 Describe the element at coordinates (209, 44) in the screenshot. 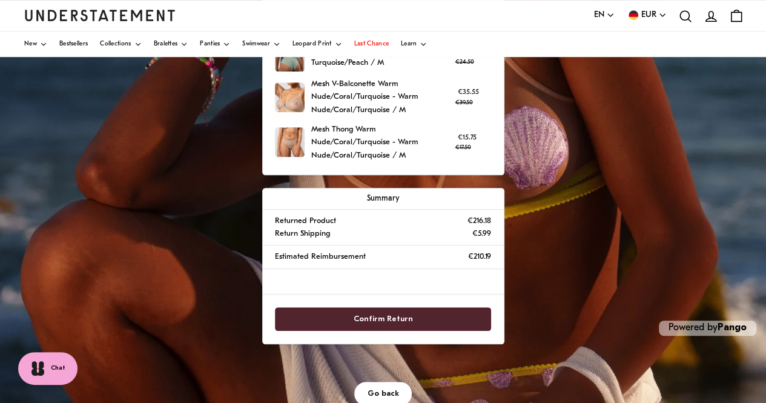

I see `span: Panties` at that location.